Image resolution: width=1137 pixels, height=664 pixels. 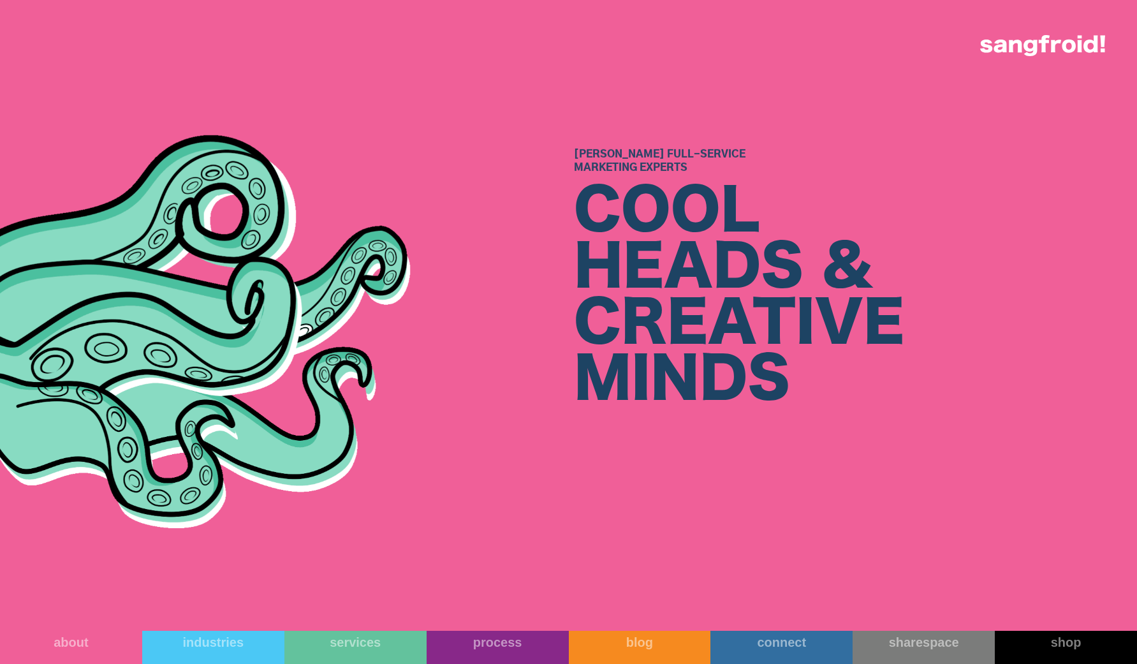 I want to click on div: sharespace, so click(x=924, y=642).